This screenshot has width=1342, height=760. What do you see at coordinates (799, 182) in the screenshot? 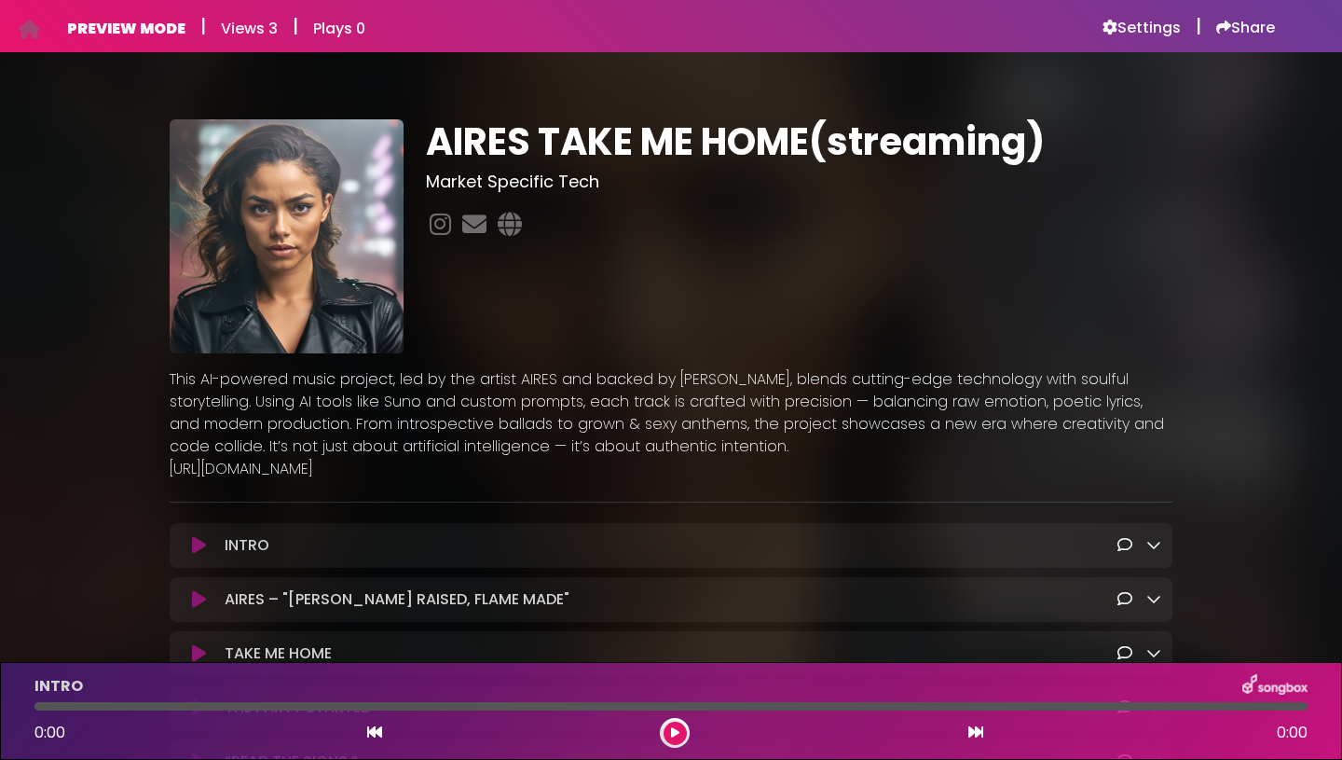
I see `h3: Market Specific Tech` at bounding box center [799, 182].